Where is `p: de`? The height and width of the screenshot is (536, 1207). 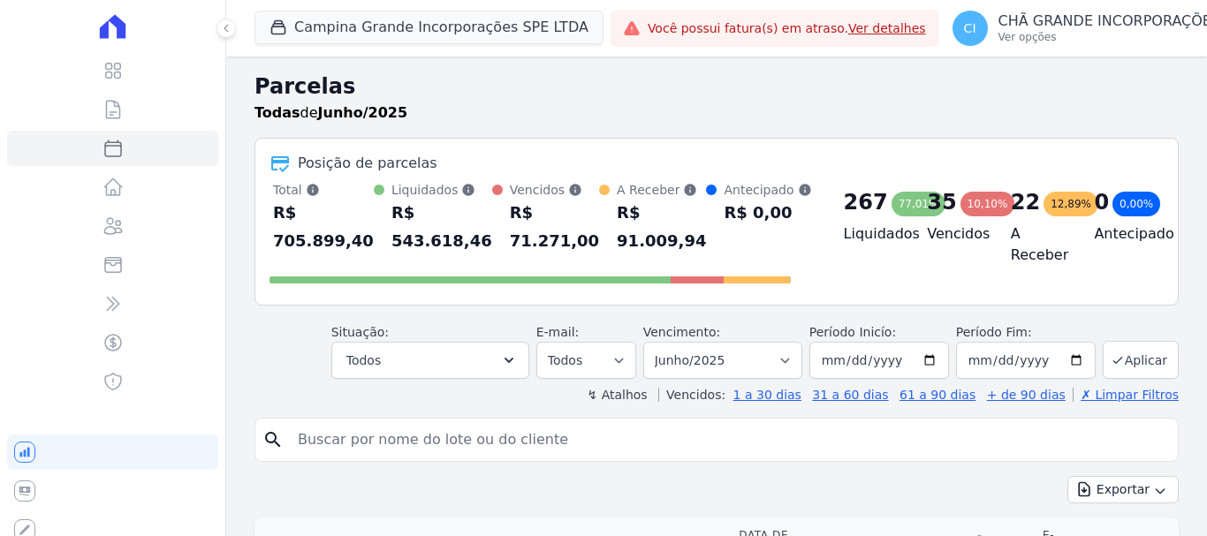 p: de is located at coordinates (331, 113).